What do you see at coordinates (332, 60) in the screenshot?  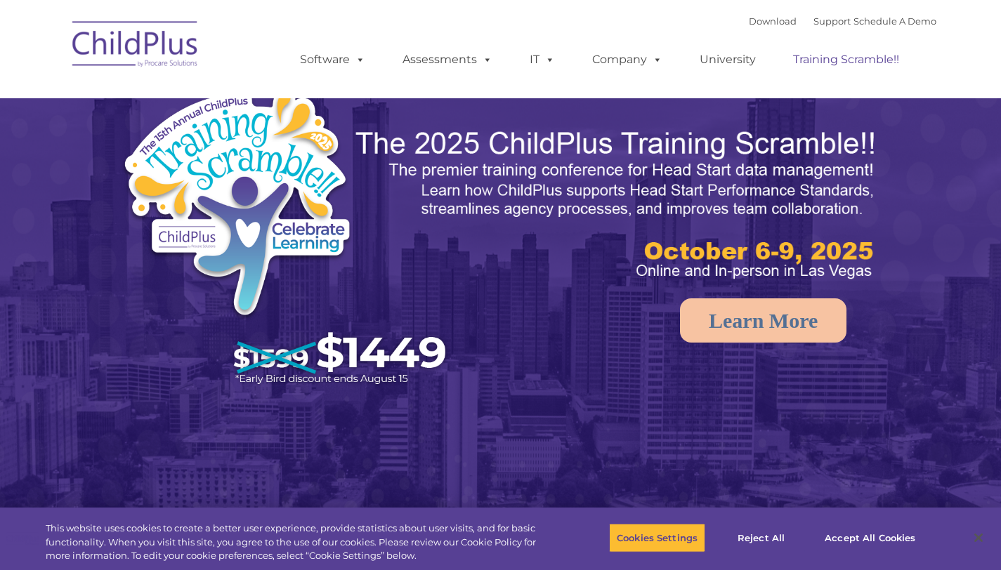 I see `a: Software` at bounding box center [332, 60].